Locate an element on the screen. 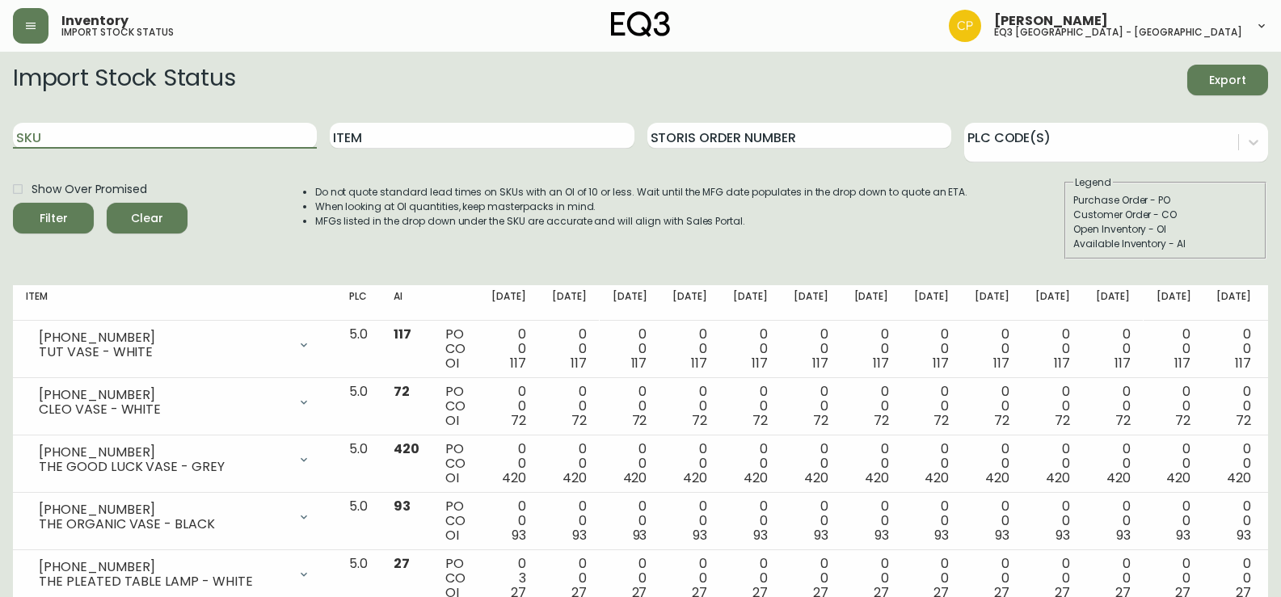  img: d4538ce6a4da033bb8b50397180cc0a5 is located at coordinates (965, 26).